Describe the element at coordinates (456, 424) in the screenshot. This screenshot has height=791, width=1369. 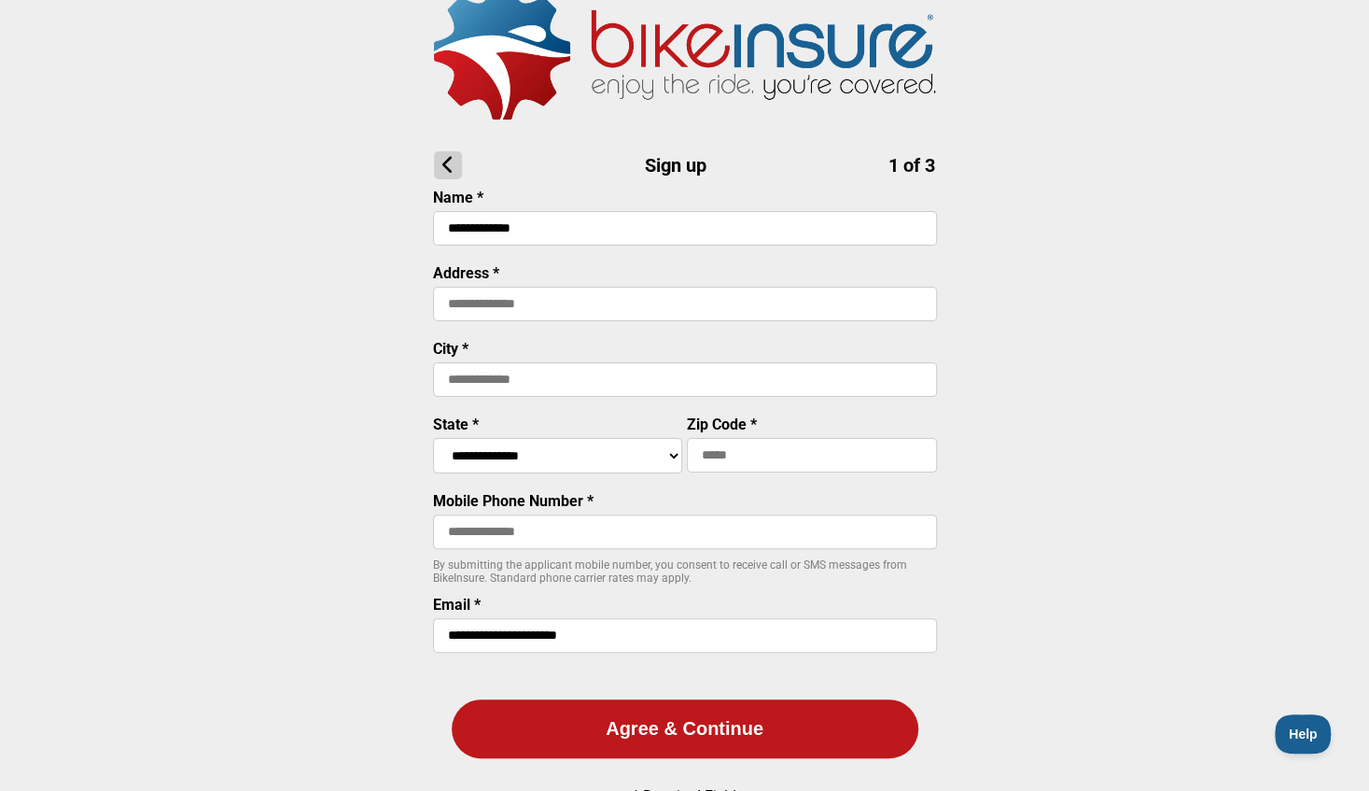
I see `label: State *` at that location.